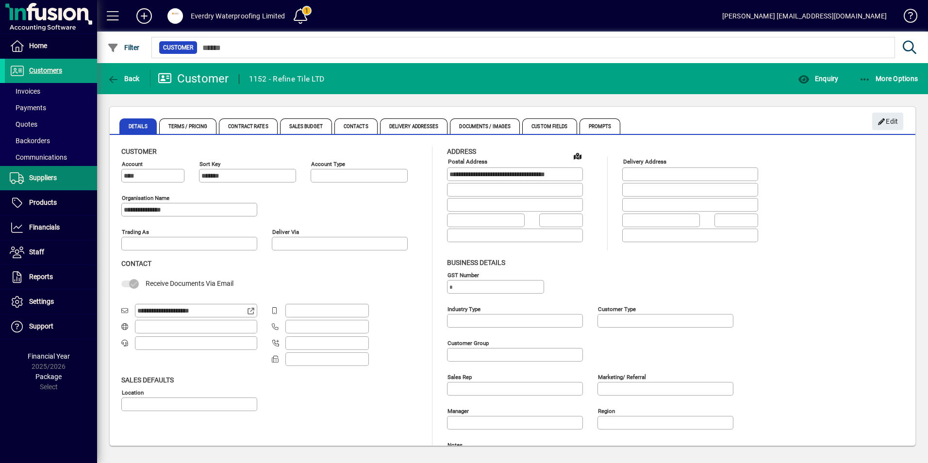 The height and width of the screenshot is (463, 928). I want to click on span: Communications, so click(38, 157).